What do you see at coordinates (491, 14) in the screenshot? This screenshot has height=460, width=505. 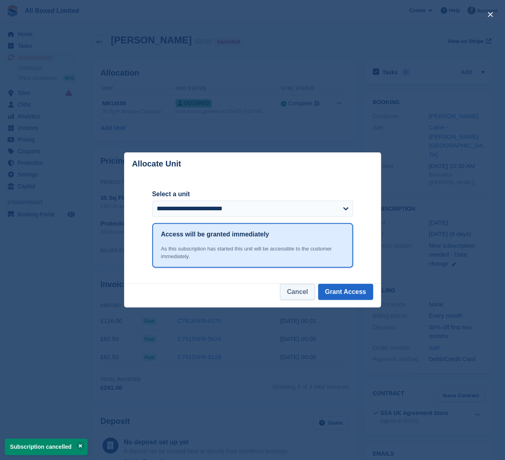 I see `button: close` at bounding box center [491, 14].